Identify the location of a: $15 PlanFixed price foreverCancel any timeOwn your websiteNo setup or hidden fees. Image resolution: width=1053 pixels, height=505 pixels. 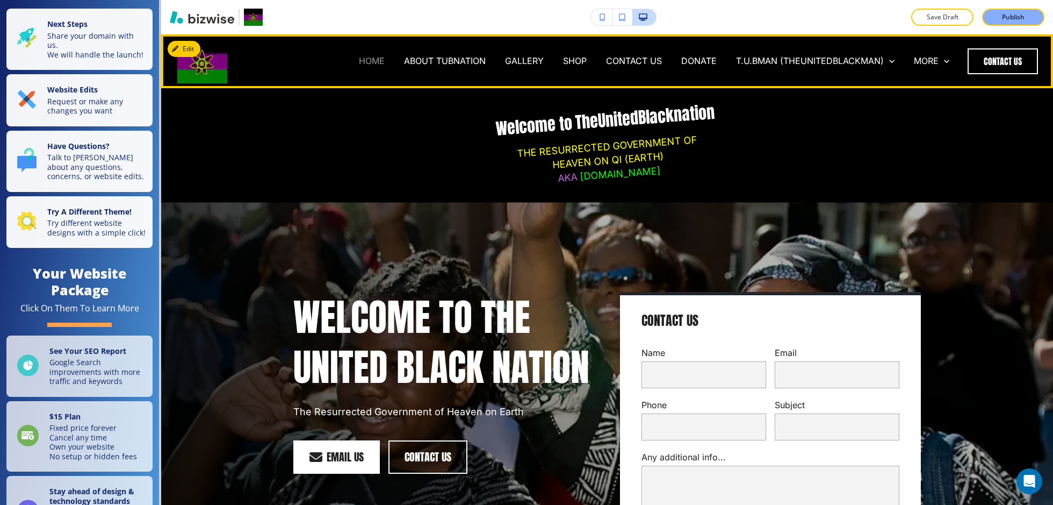
(80, 436).